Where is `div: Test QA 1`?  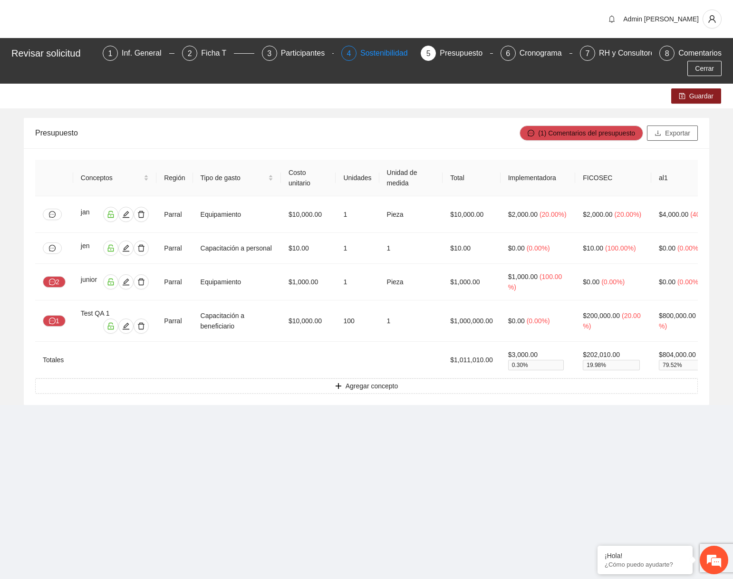 div: Test QA 1 is located at coordinates (115, 313).